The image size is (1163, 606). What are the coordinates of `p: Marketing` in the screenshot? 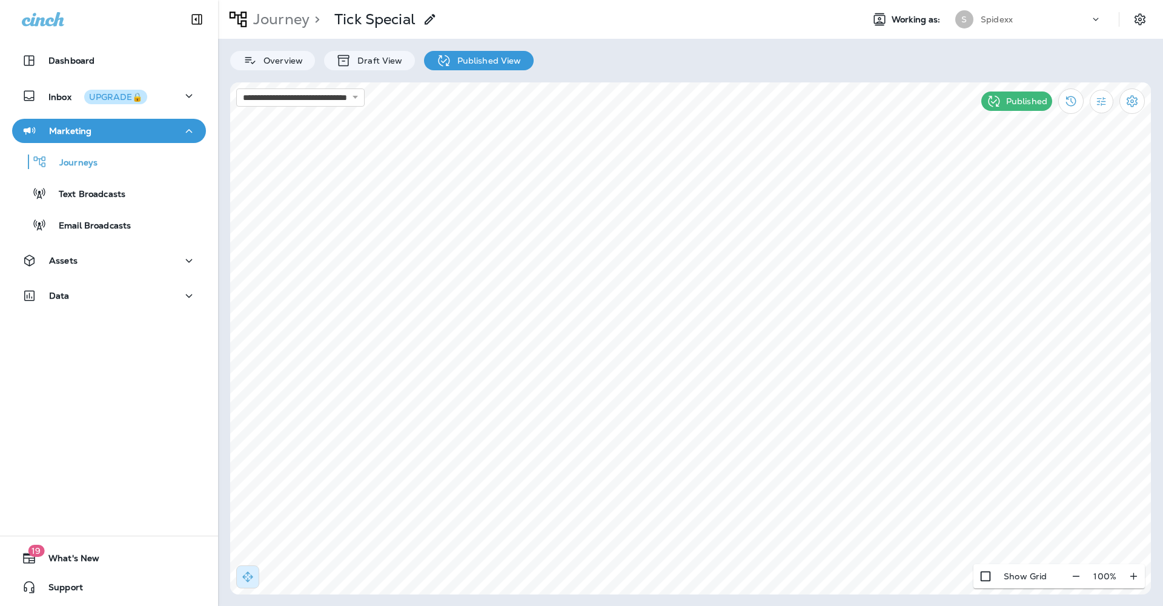 It's located at (70, 131).